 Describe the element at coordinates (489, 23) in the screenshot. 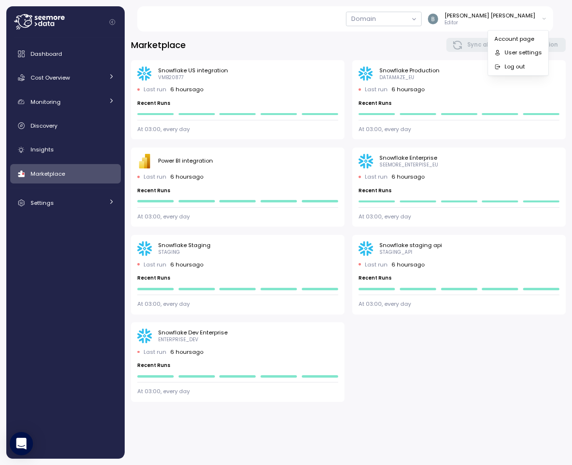

I see `p: Editor` at that location.